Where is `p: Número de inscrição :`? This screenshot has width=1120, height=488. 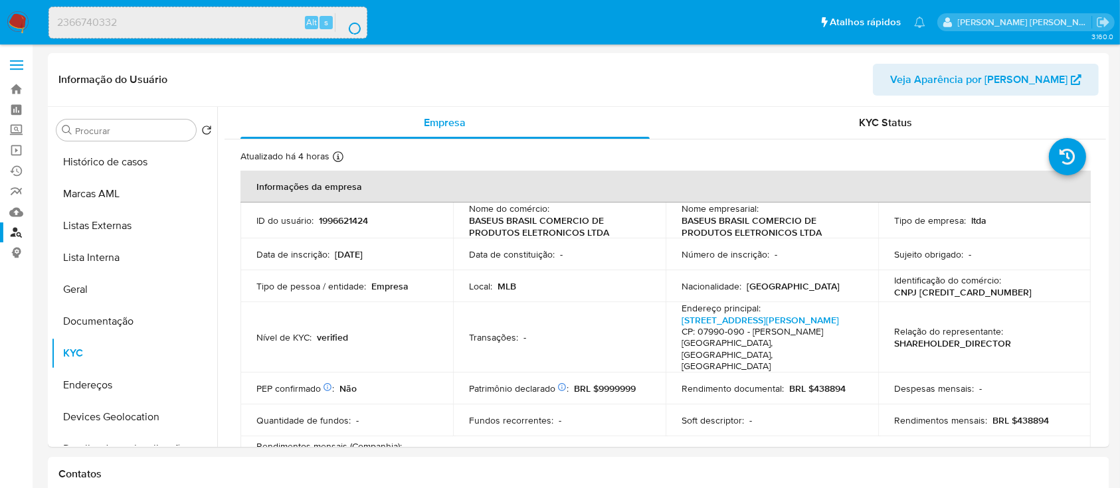
p: Número de inscrição : is located at coordinates (725, 254).